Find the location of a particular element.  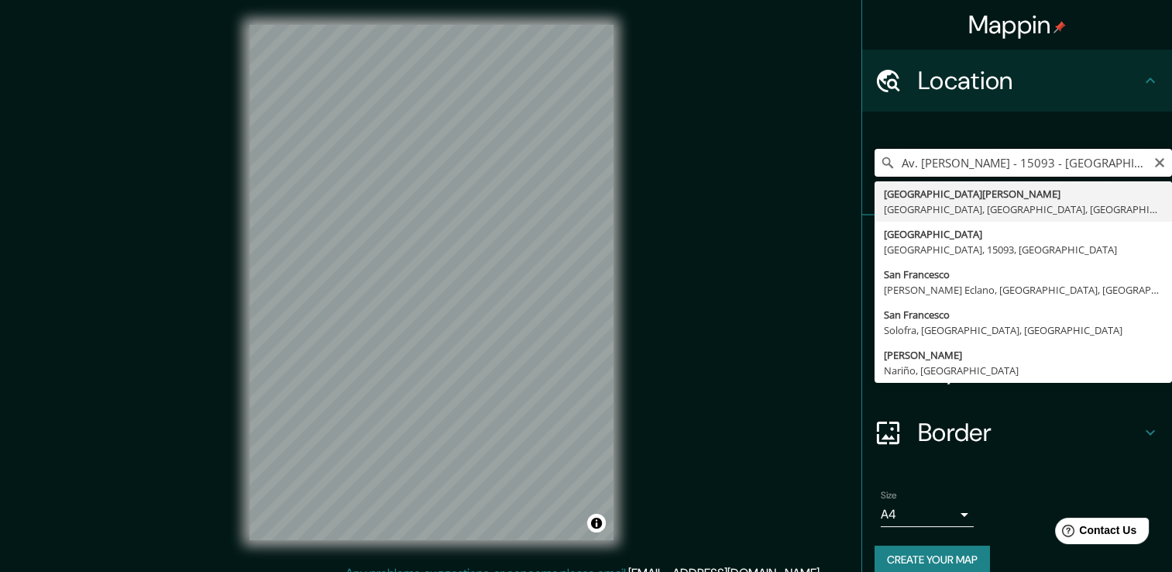

div: Border is located at coordinates (1017, 432).